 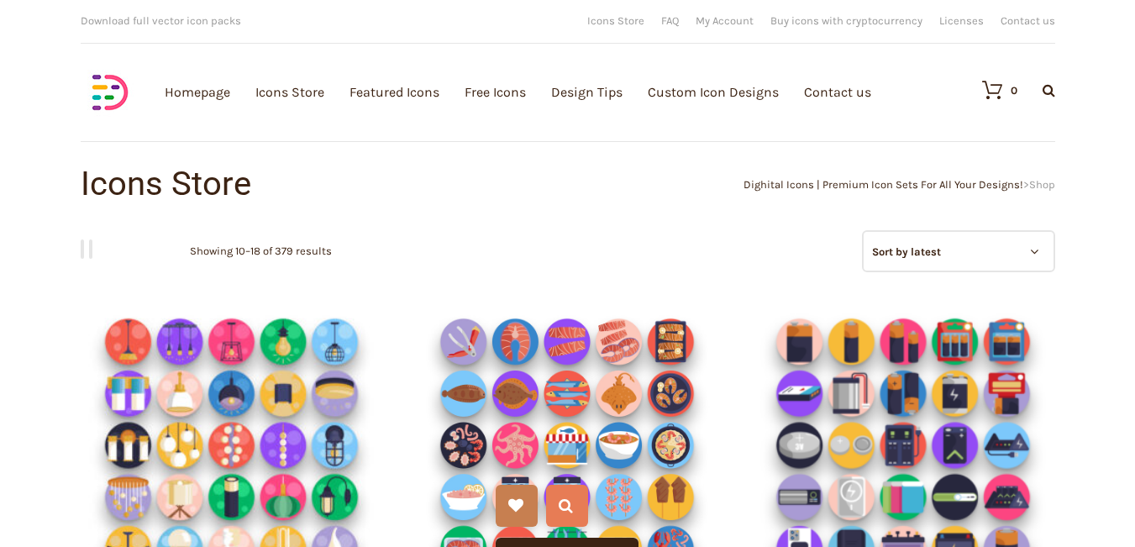 I want to click on p: Showing 10–18 of 379 results, so click(x=260, y=251).